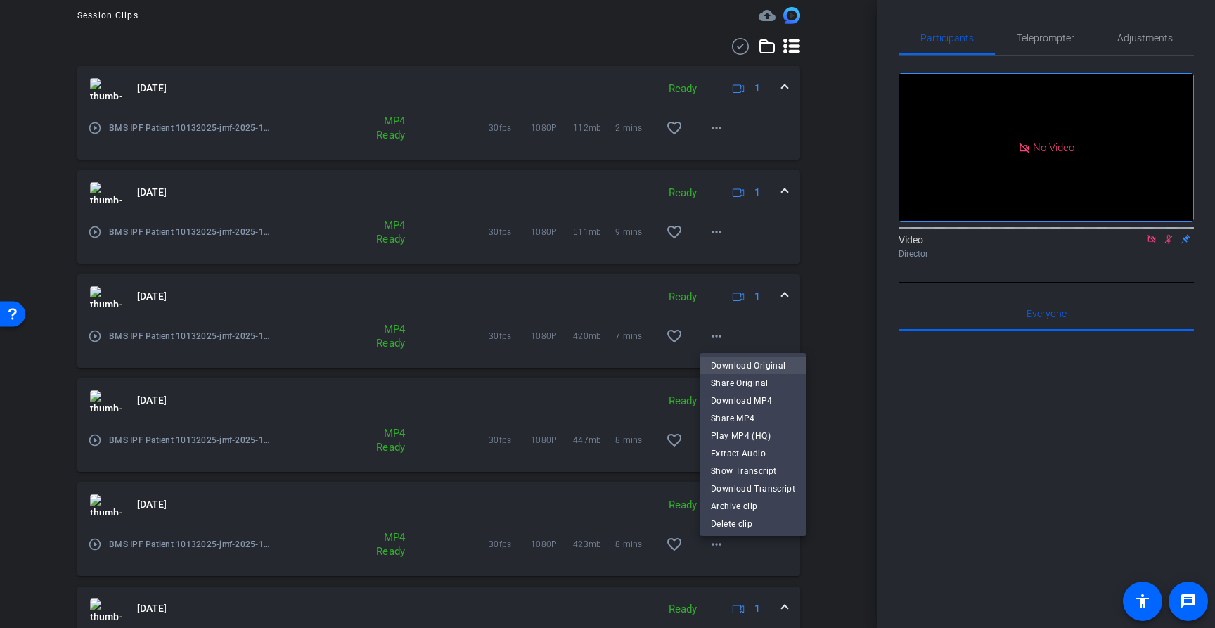 The height and width of the screenshot is (628, 1215). I want to click on span: Play MP4 (HQ), so click(753, 436).